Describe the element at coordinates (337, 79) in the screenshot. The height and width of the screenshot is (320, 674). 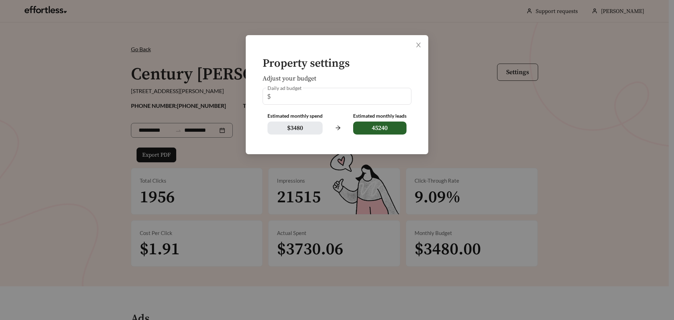
I see `h5: Adjust your budget` at that location.